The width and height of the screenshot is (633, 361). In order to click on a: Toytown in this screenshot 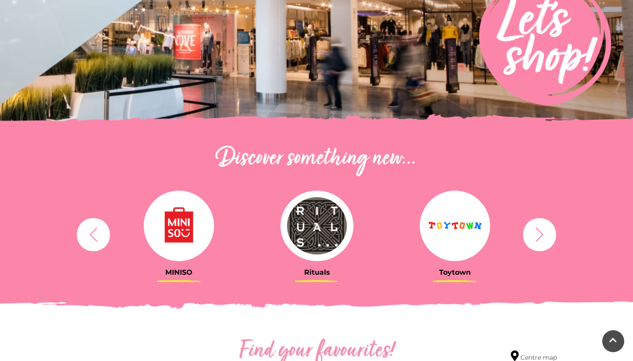, I will do `click(455, 233)`.